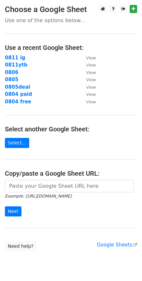 The height and width of the screenshot is (281, 142). I want to click on p: Use one of the options below..., so click(71, 20).